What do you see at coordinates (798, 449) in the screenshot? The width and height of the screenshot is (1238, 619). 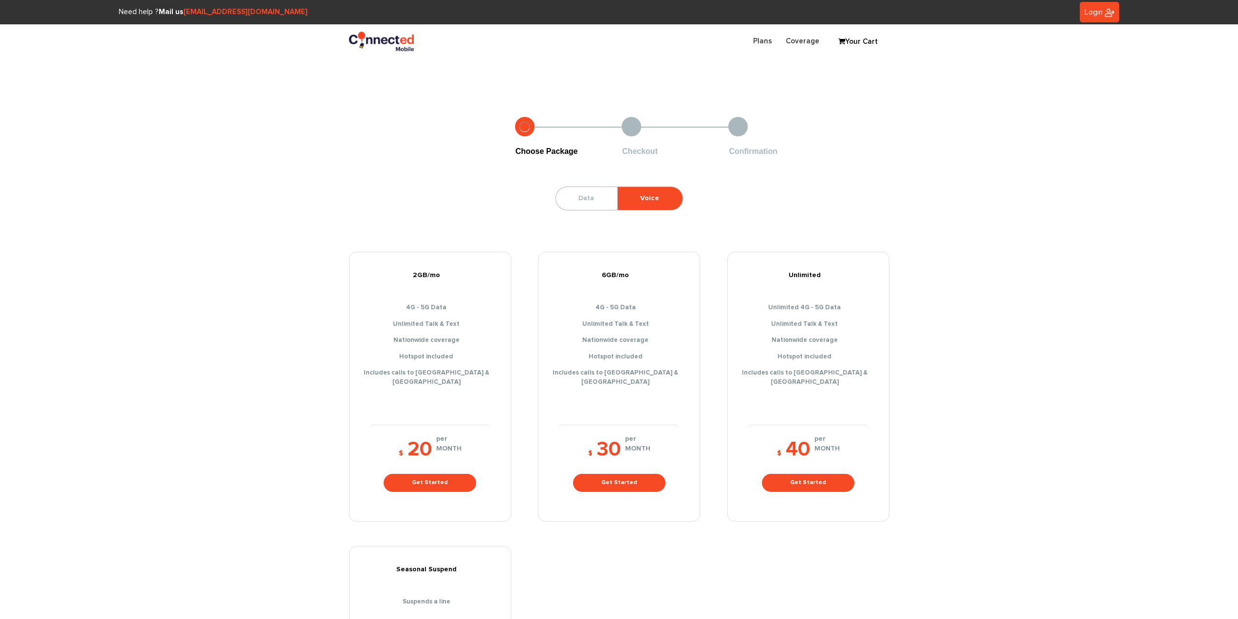 I see `span: 40` at bounding box center [798, 449].